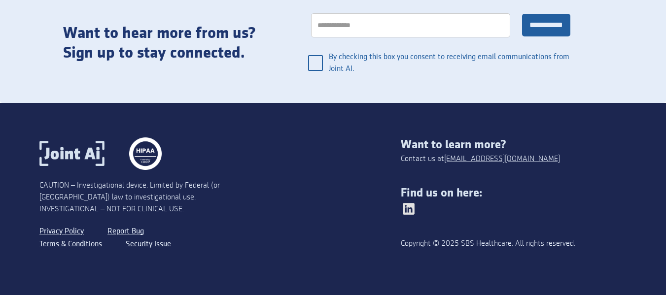  Describe the element at coordinates (62, 232) in the screenshot. I see `a: Privacy Policy` at that location.